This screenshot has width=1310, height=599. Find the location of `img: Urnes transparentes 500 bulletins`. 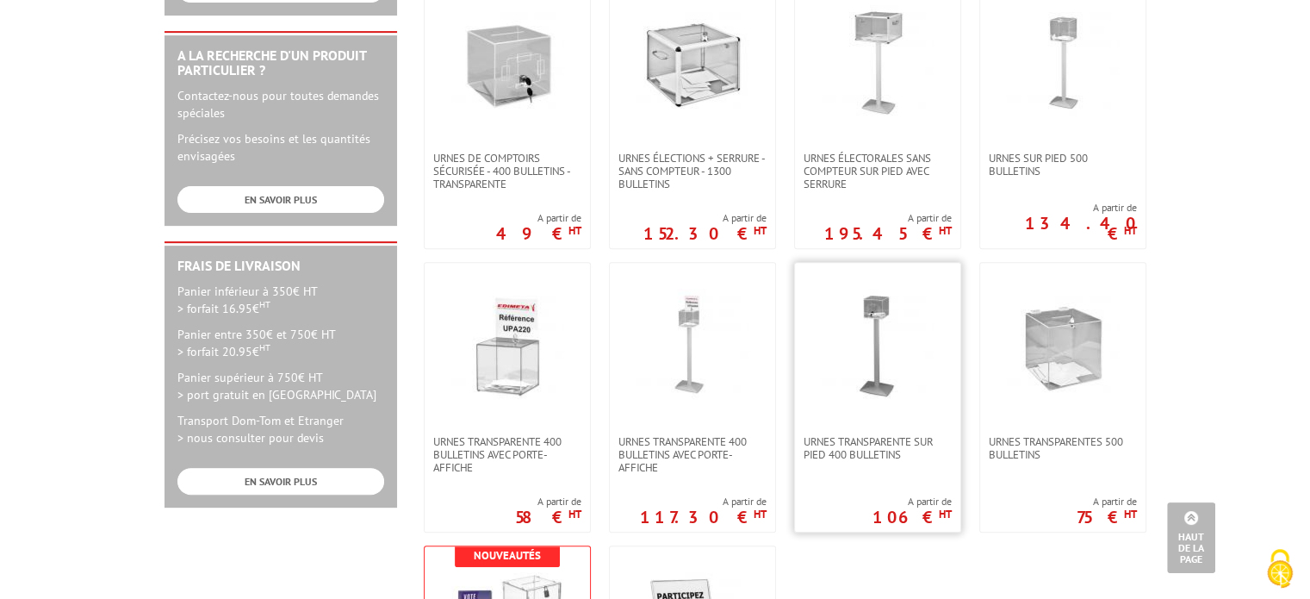

img: Urnes transparentes 500 bulletins is located at coordinates (1063, 345).